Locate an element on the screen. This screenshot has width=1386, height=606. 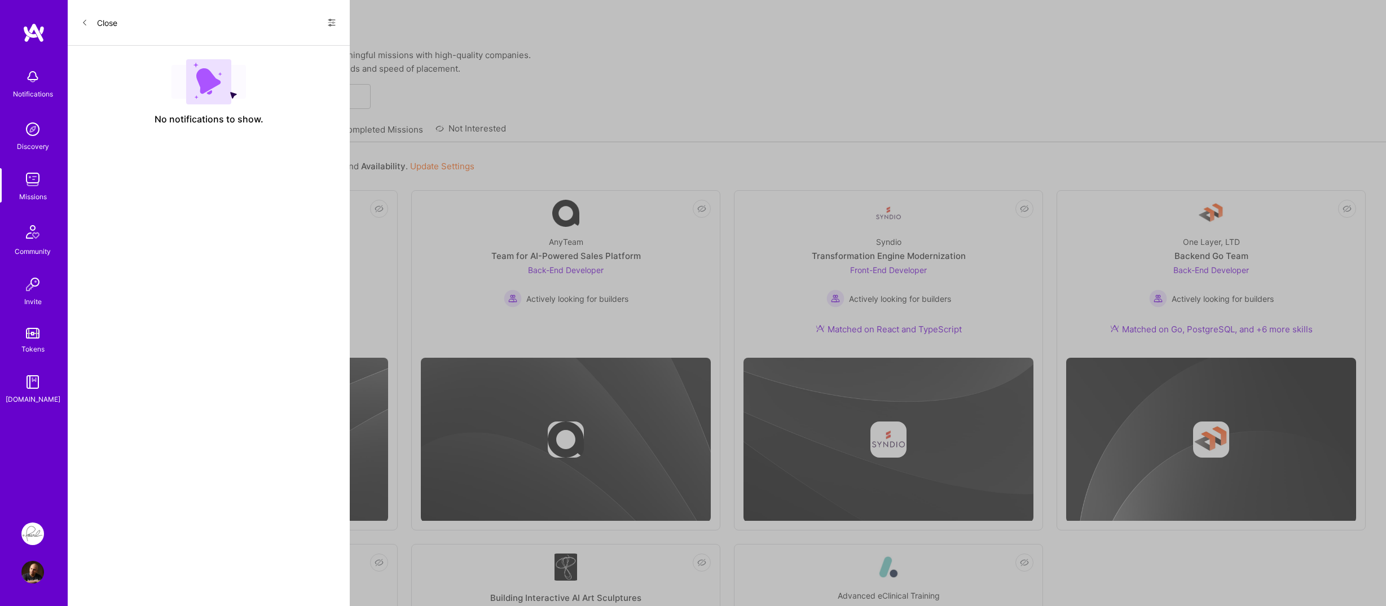
div: Missions is located at coordinates (33, 196).